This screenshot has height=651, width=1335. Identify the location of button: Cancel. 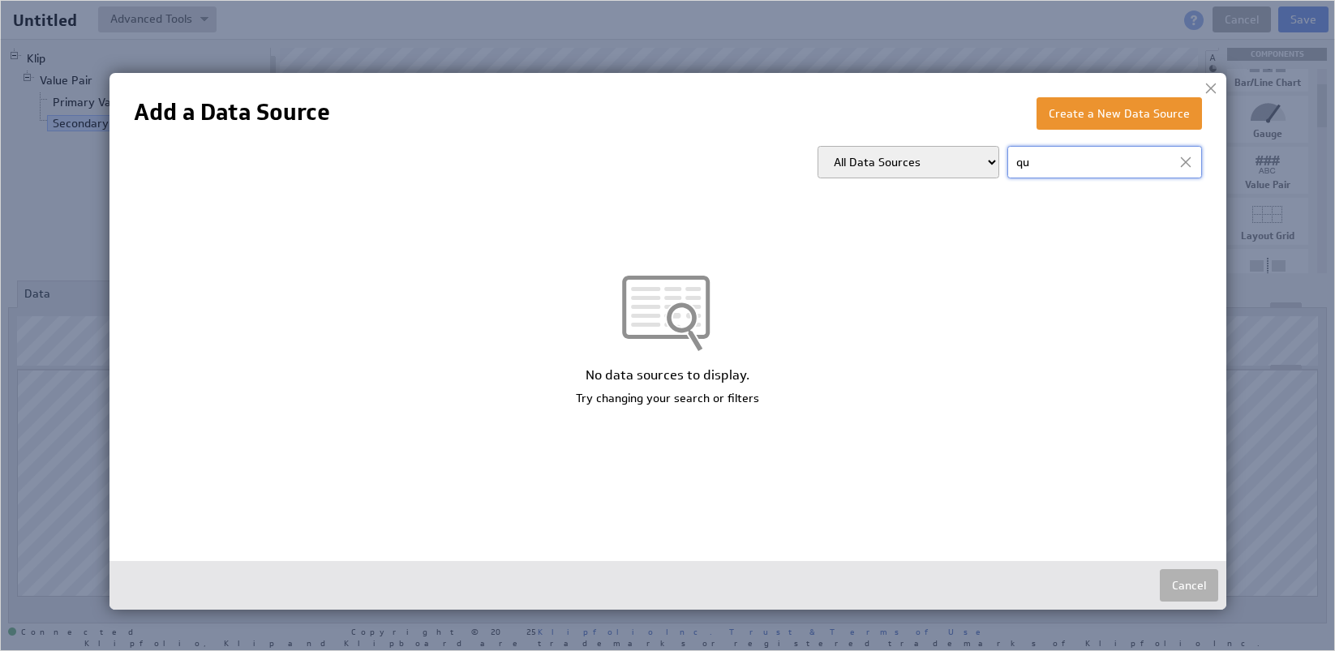
(1189, 586).